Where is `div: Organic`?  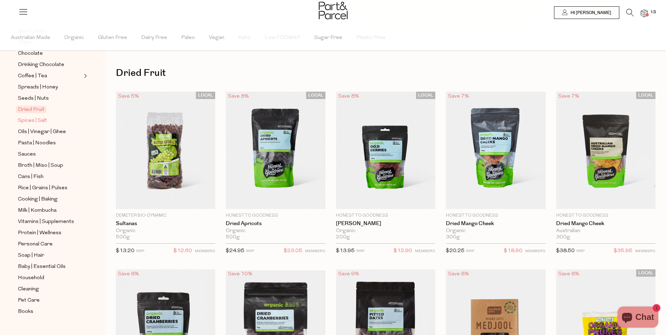 div: Organic is located at coordinates (496, 231).